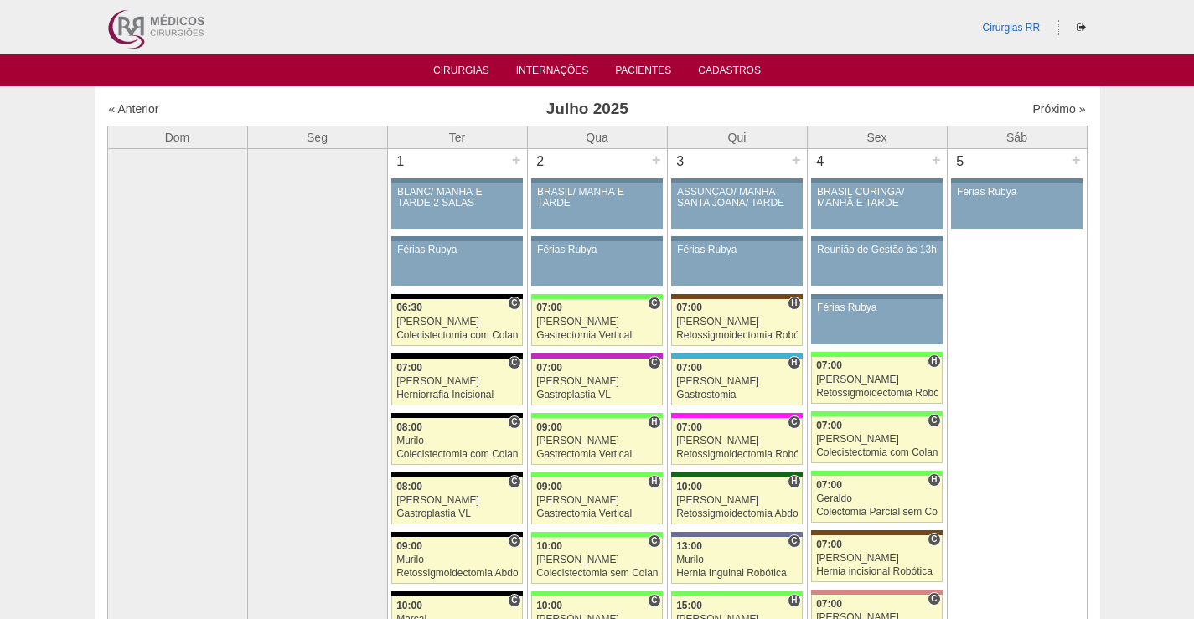  What do you see at coordinates (821, 162) in the screenshot?
I see `div: 4` at bounding box center [821, 162].